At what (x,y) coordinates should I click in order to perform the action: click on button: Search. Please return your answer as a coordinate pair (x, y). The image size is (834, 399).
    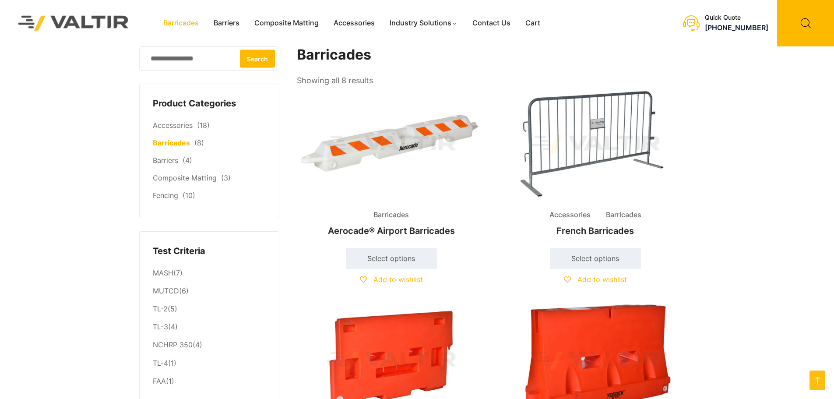
    Looking at the image, I should click on (257, 58).